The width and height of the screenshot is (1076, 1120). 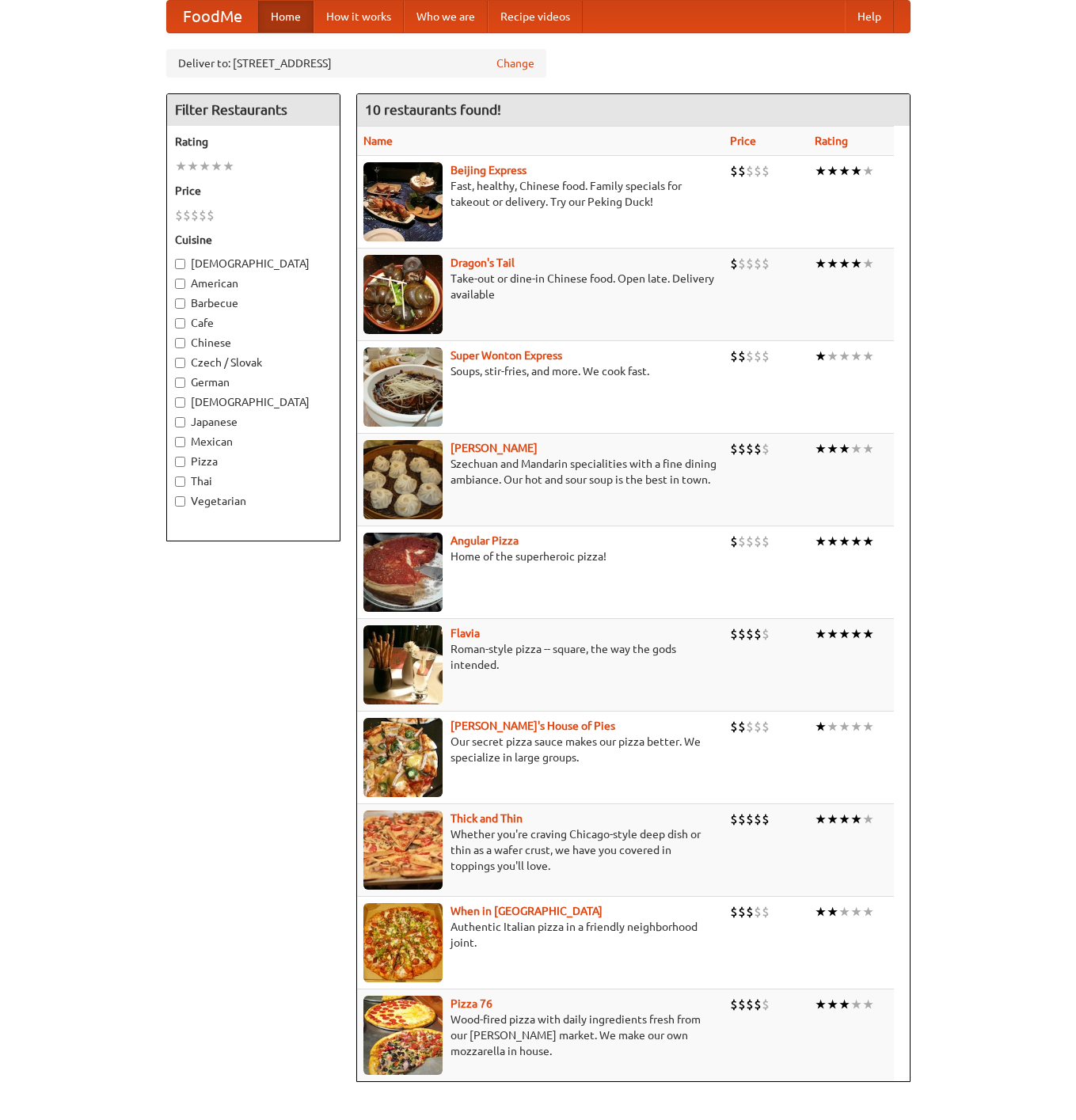 What do you see at coordinates (433, 109) in the screenshot?
I see `ng-pluralize: 10 restaurants found!` at bounding box center [433, 109].